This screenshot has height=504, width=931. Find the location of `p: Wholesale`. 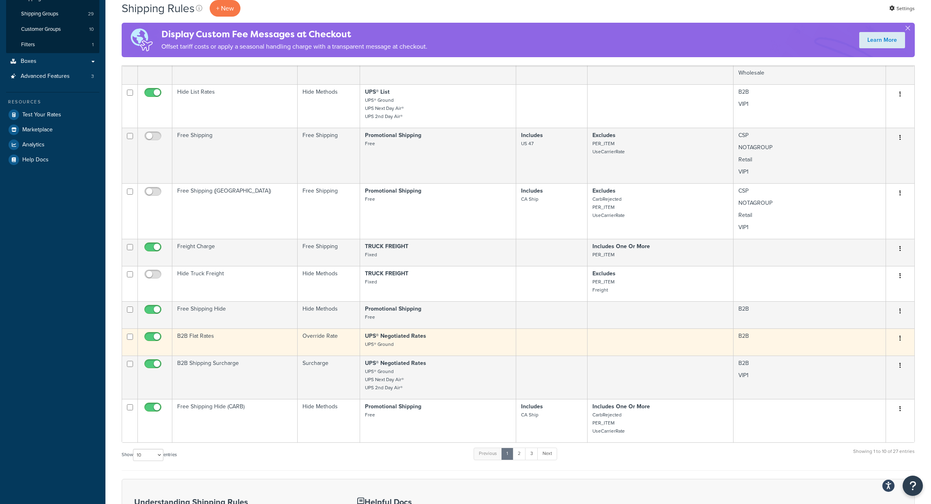

p: Wholesale is located at coordinates (809, 73).